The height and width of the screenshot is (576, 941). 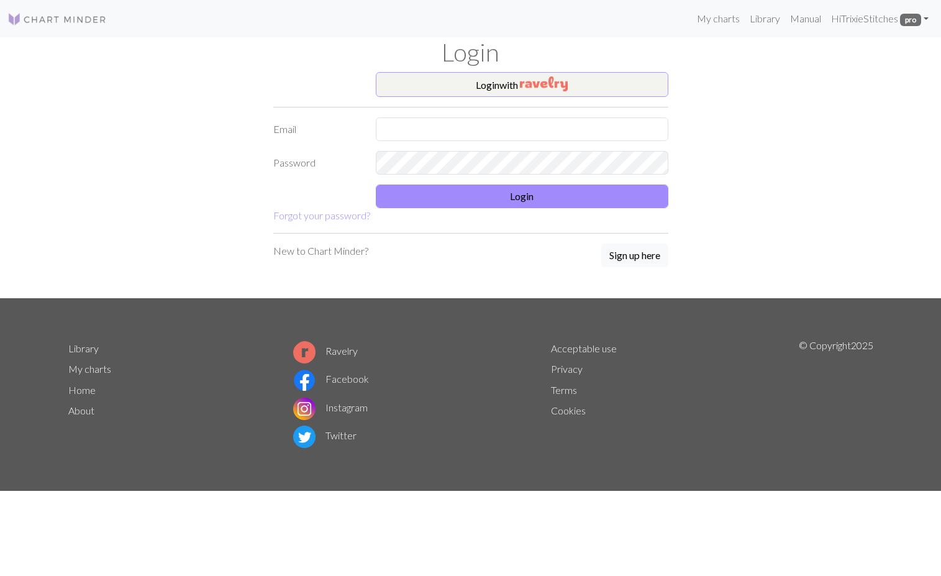 What do you see at coordinates (522, 196) in the screenshot?
I see `button: Login` at bounding box center [522, 196].